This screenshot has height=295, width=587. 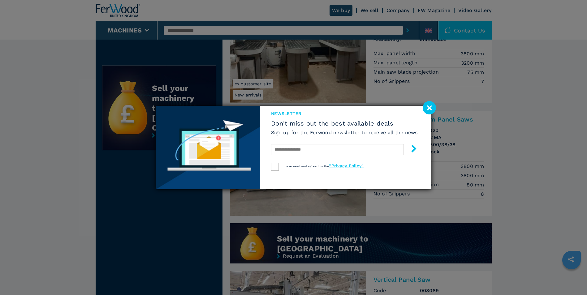 What do you see at coordinates (345, 133) in the screenshot?
I see `h6: Sign up for the Ferwood newsletter to receive all the news` at bounding box center [345, 133].